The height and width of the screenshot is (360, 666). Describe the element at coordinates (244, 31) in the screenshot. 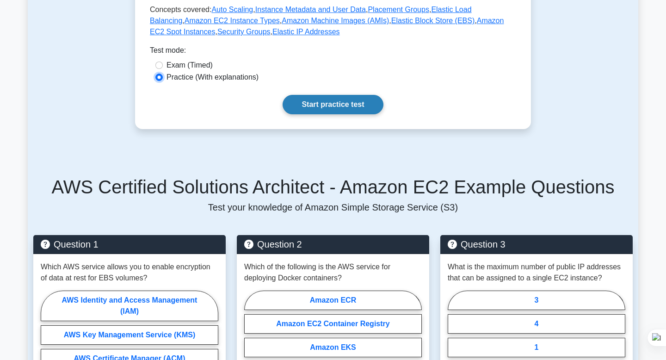

I see `a: Security Groups` at that location.